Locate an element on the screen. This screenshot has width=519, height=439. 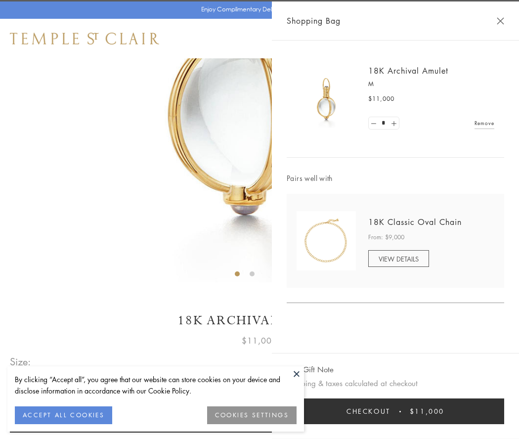
span: Checkout is located at coordinates (368, 411).